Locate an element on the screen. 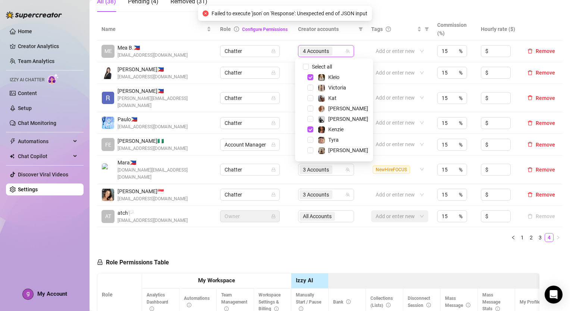  span: Automations is located at coordinates (44, 141).